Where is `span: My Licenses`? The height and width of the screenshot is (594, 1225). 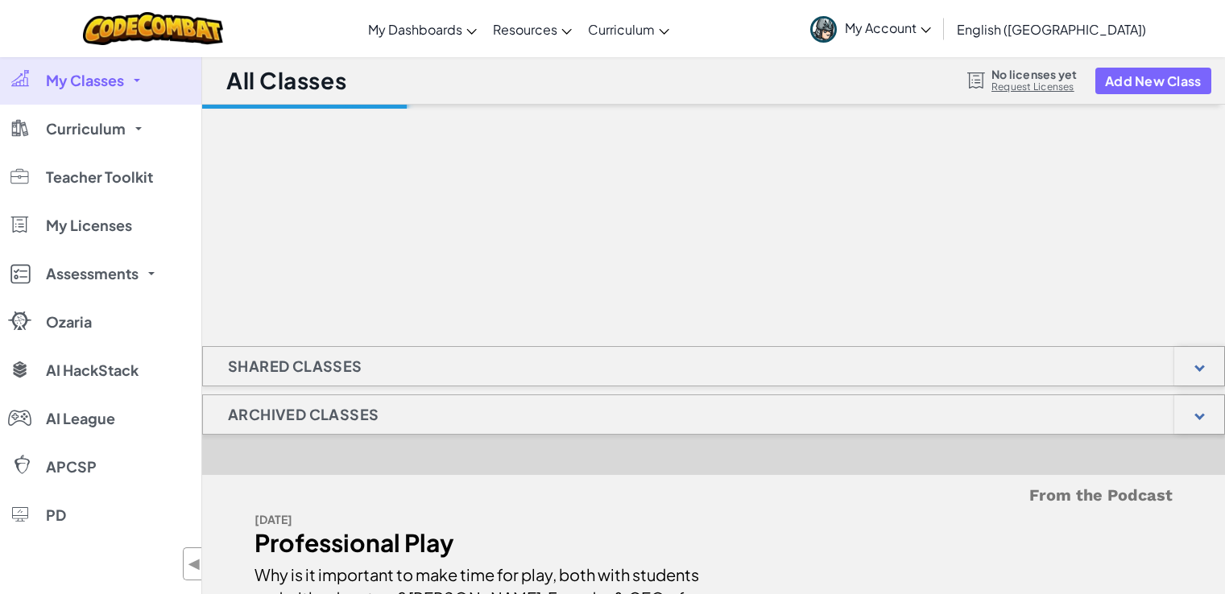 span: My Licenses is located at coordinates (89, 225).